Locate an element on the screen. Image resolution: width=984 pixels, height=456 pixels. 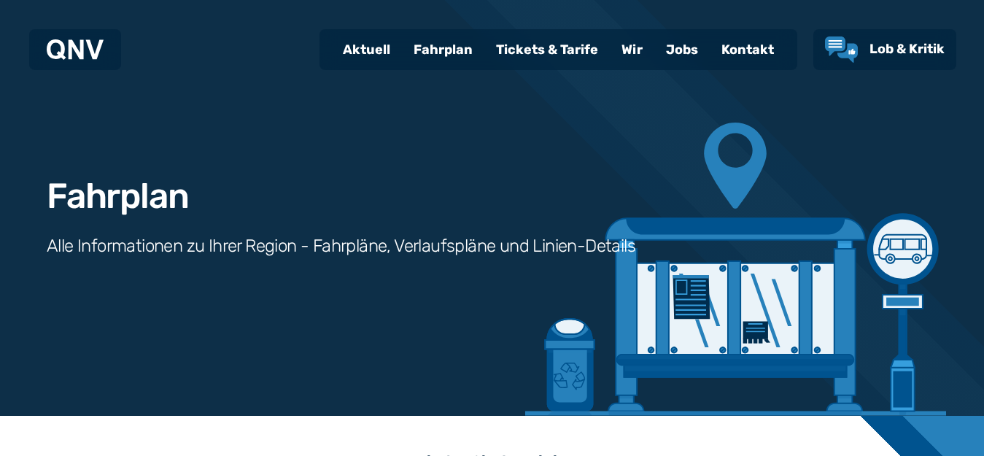
div: Jobs is located at coordinates (682, 50).